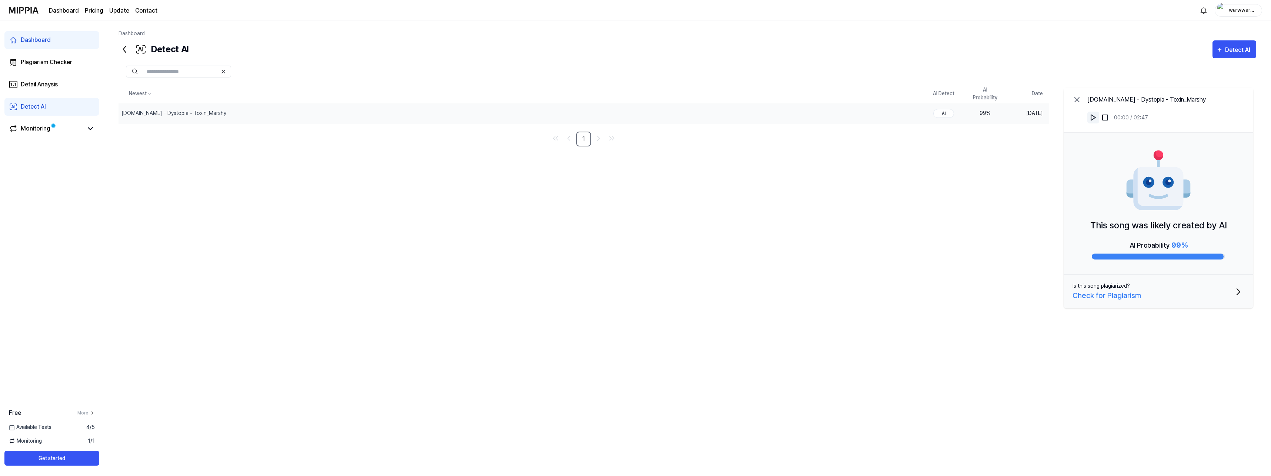 This screenshot has width=1271, height=476. I want to click on div: 99 %, so click(985, 113).